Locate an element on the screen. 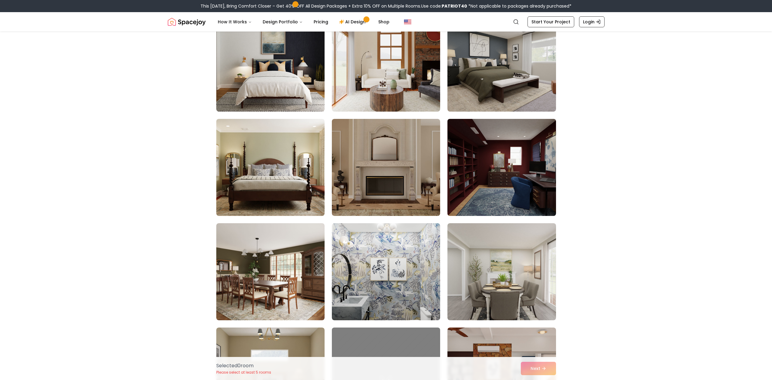 Image resolution: width=772 pixels, height=380 pixels. p: Please select at least 5 rooms is located at coordinates (244, 372).